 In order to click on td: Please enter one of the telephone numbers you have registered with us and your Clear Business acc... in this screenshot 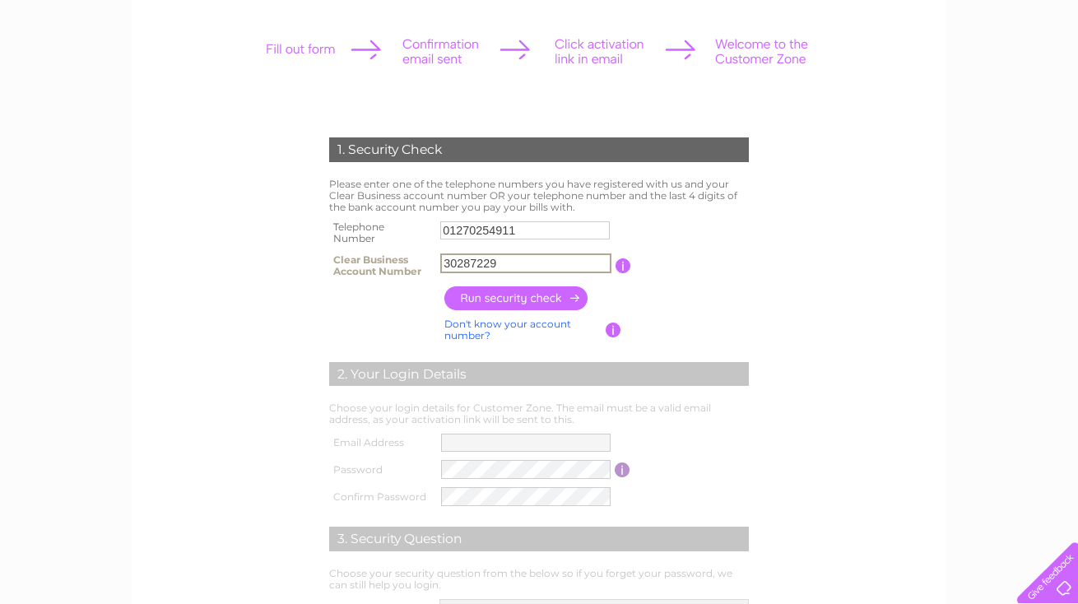, I will do `click(539, 195)`.